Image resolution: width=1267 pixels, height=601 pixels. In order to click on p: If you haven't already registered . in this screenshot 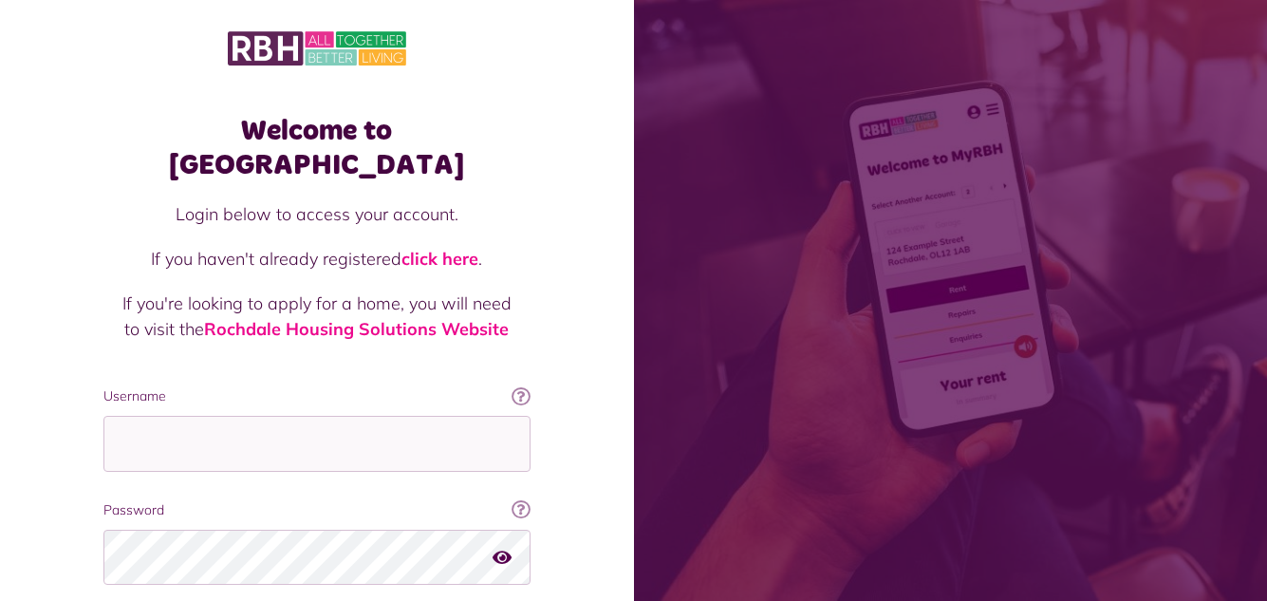, I will do `click(317, 258)`.